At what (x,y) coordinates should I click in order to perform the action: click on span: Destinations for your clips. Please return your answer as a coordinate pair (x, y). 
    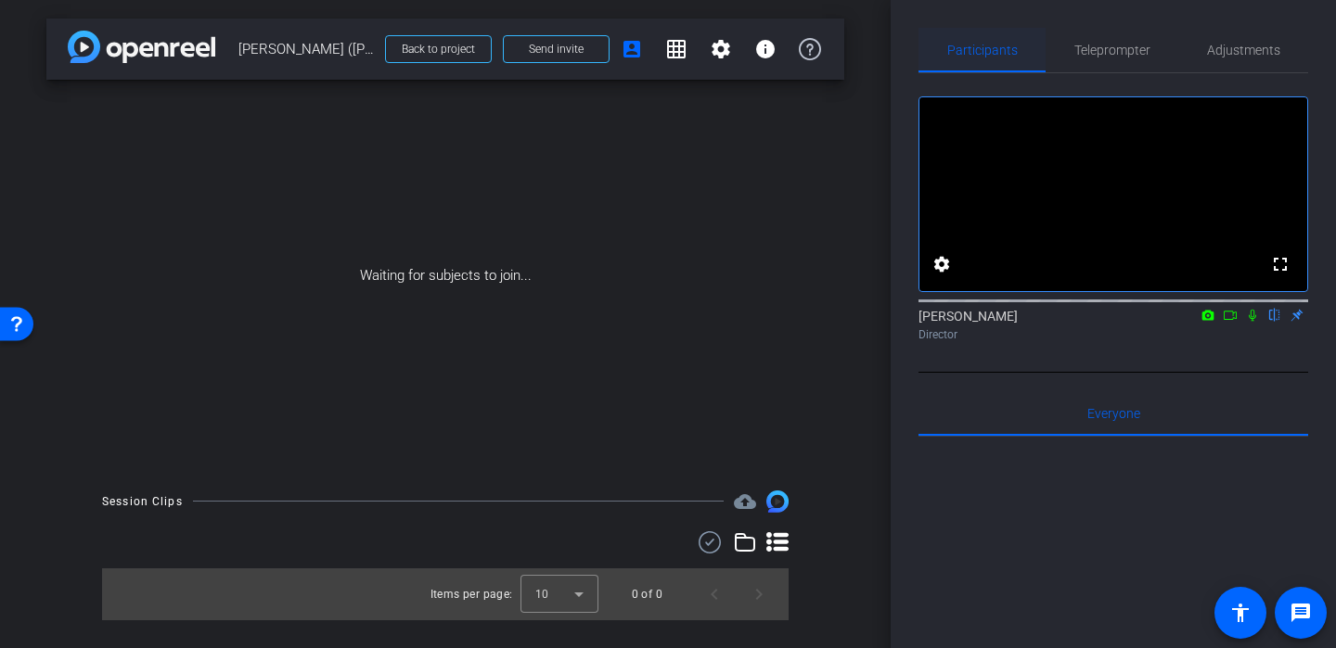
    Looking at the image, I should click on (745, 502).